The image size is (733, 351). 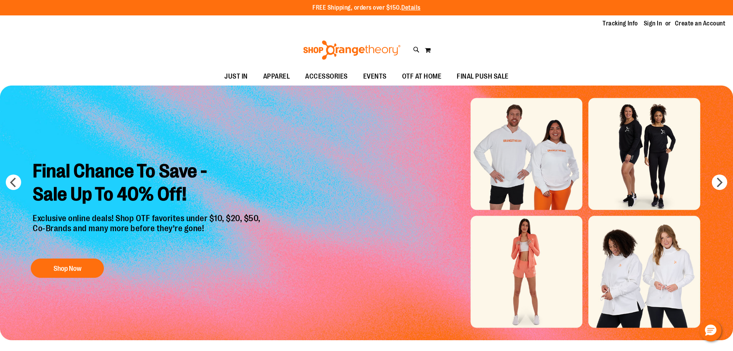 I want to click on a: Create an Account, so click(x=700, y=23).